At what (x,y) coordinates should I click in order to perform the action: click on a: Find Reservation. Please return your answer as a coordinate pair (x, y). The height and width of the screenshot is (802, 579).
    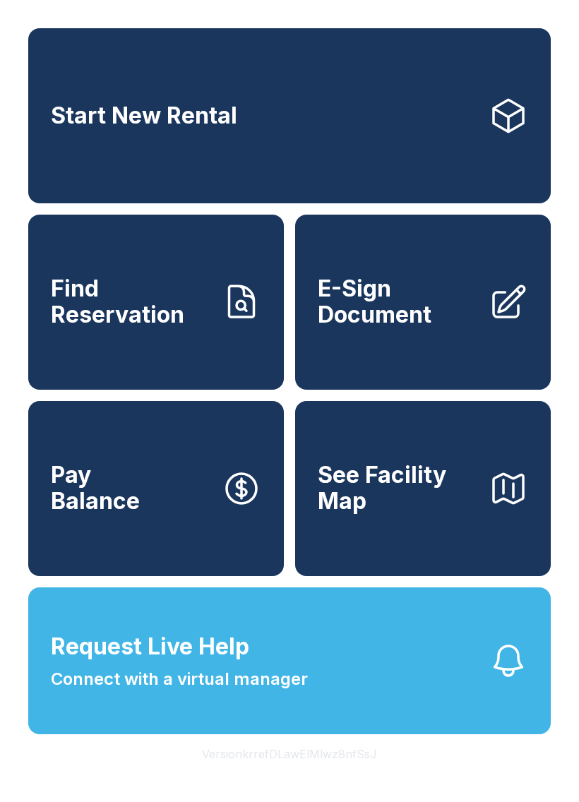
    Looking at the image, I should click on (156, 302).